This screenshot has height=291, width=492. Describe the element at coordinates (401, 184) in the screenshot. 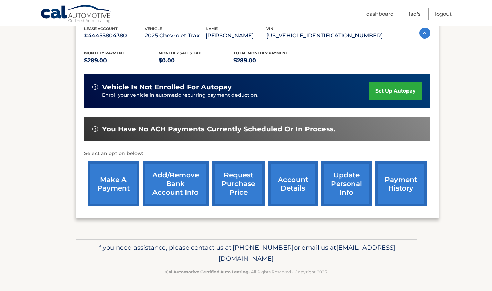

I see `a: payment history` at that location.